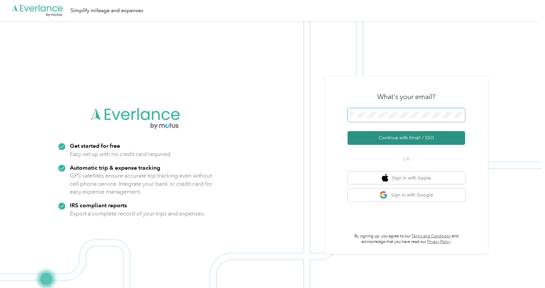 The image size is (545, 288). I want to click on button: Continue with Email / SSO, so click(406, 138).